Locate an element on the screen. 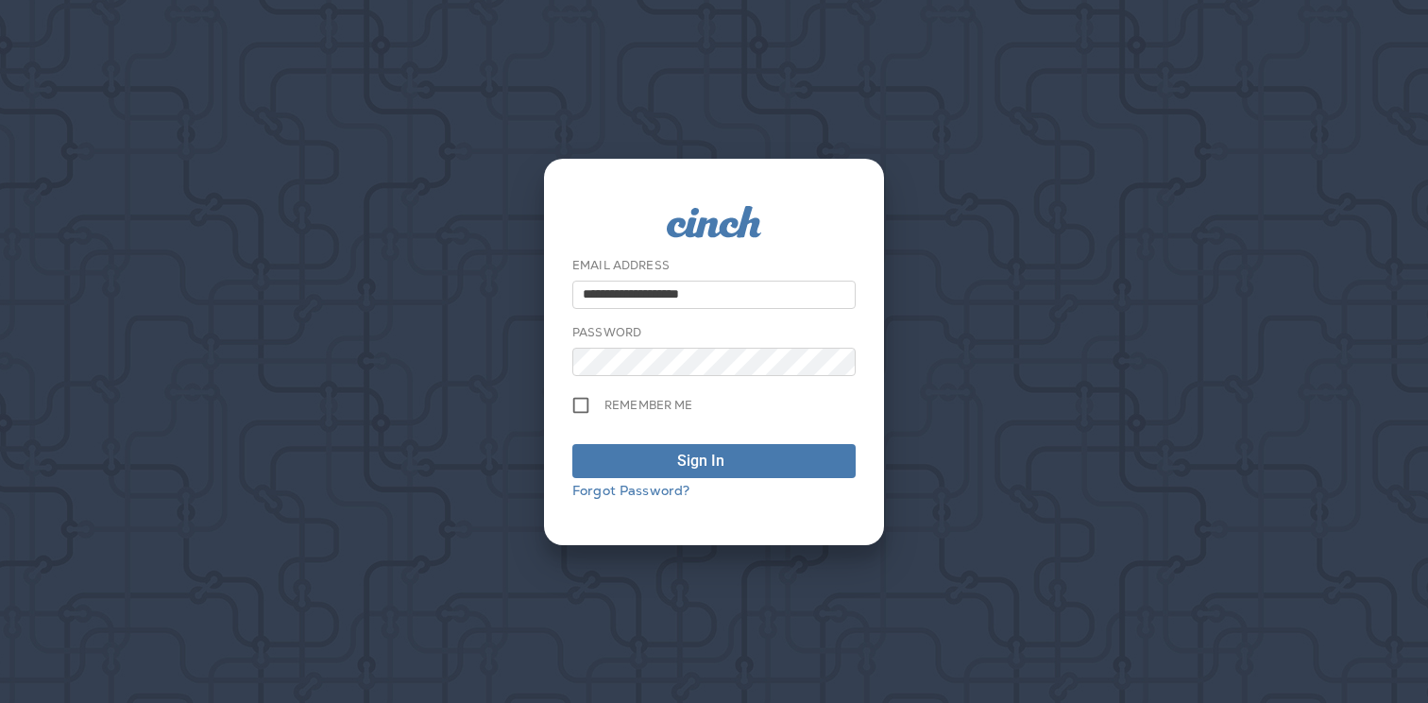  label: Email Address is located at coordinates (621, 265).